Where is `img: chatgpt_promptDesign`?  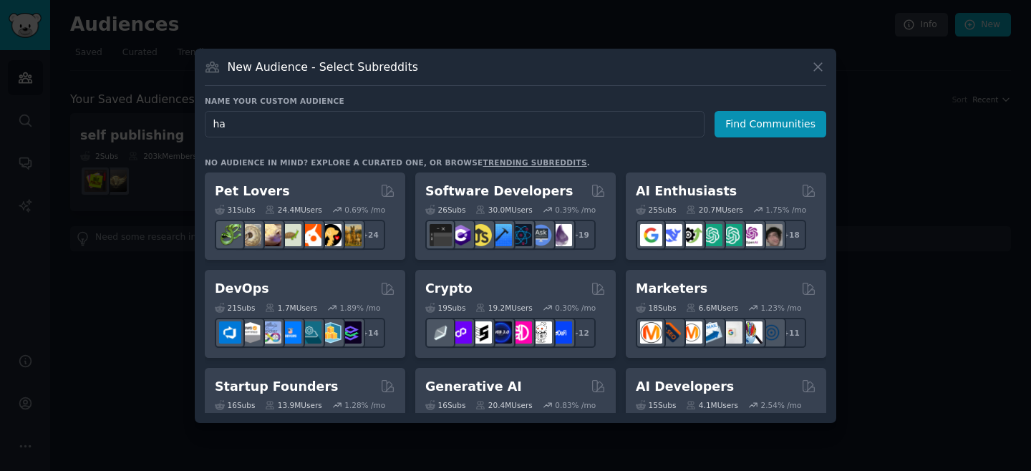
img: chatgpt_promptDesign is located at coordinates (711, 235).